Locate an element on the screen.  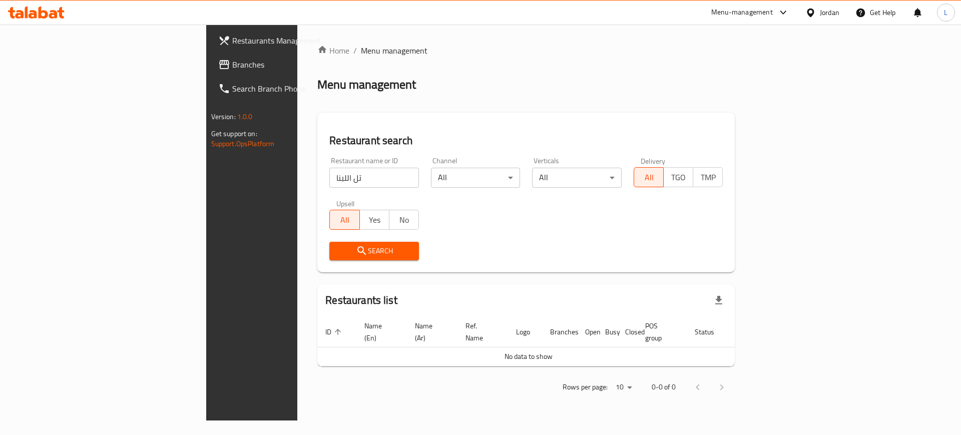
th: Logo is located at coordinates (525, 332).